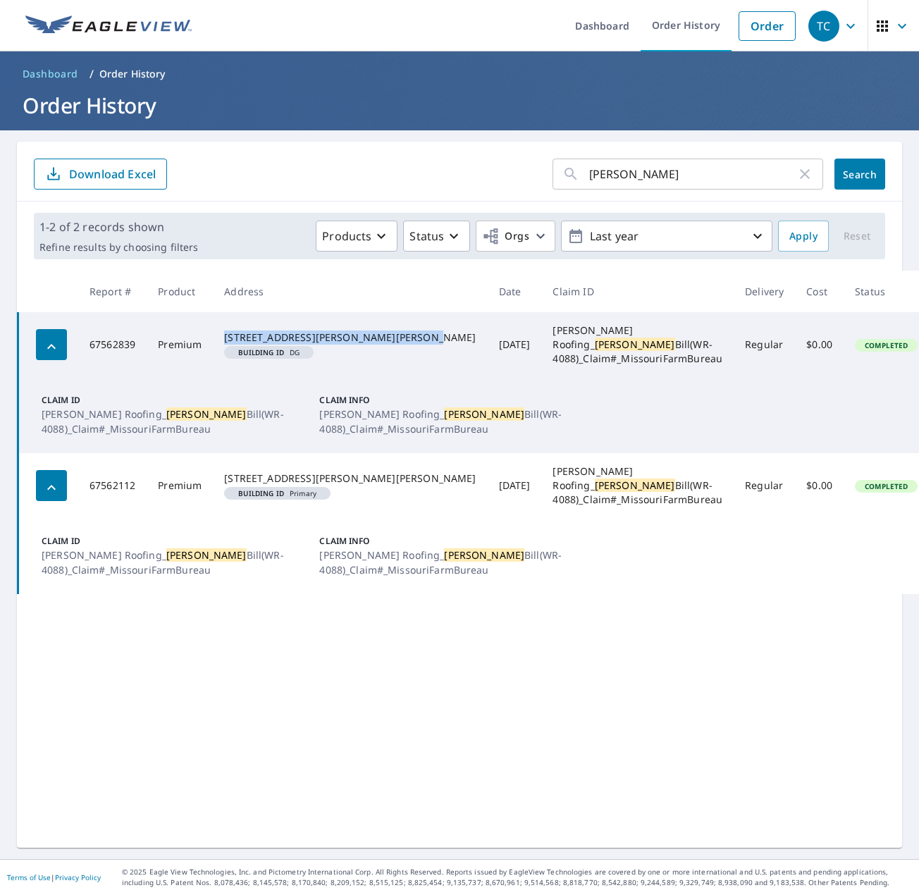 This screenshot has width=919, height=895. Describe the element at coordinates (515, 236) in the screenshot. I see `button: Orgs` at that location.